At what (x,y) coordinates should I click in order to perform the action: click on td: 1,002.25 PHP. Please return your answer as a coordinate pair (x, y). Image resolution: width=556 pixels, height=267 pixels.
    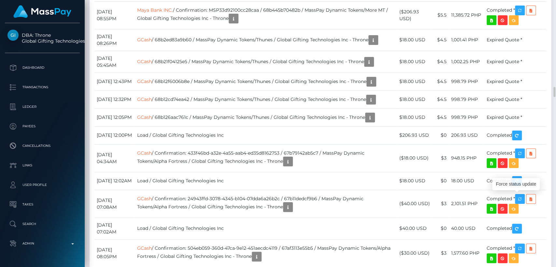
    Looking at the image, I should click on (466, 62).